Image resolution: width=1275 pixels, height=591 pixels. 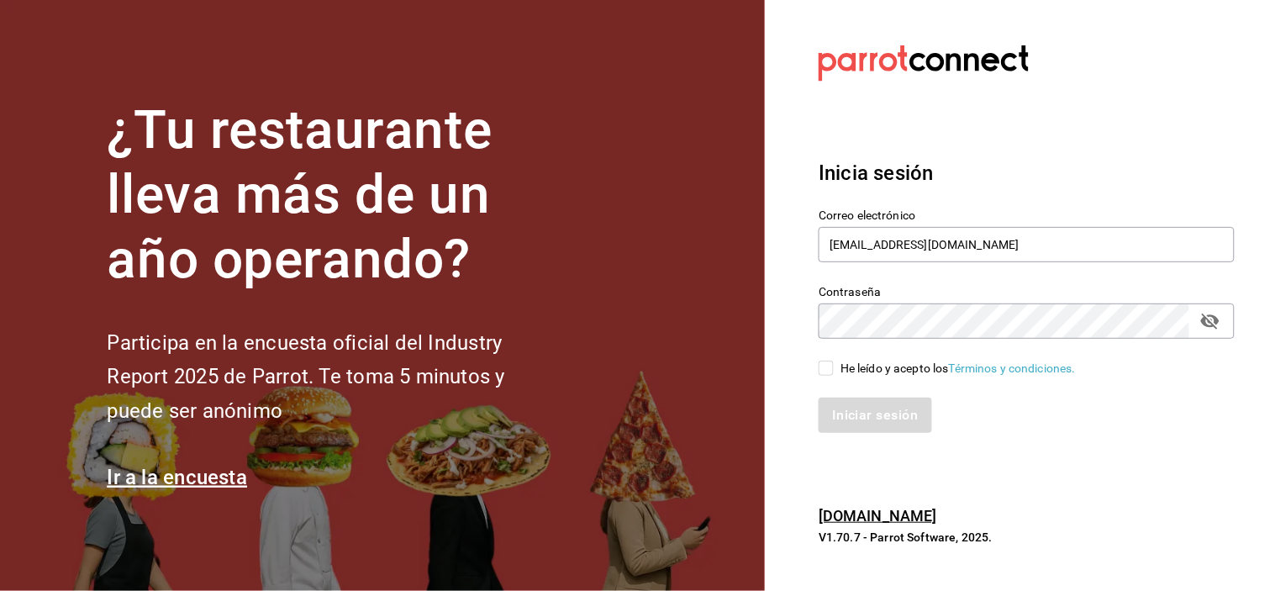 What do you see at coordinates (1211, 321) in the screenshot?
I see `button: passwordField` at bounding box center [1211, 321].